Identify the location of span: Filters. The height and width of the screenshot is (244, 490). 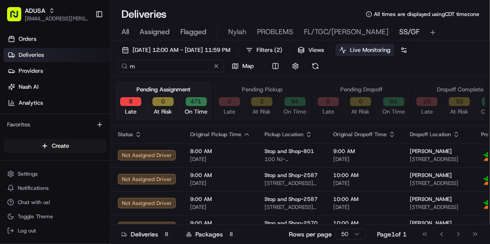
(269, 50).